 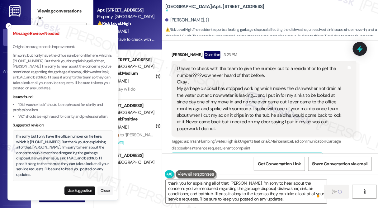 What do you see at coordinates (261, 141) in the screenshot?
I see `span: Heat or a/c ,` at bounding box center [261, 141].